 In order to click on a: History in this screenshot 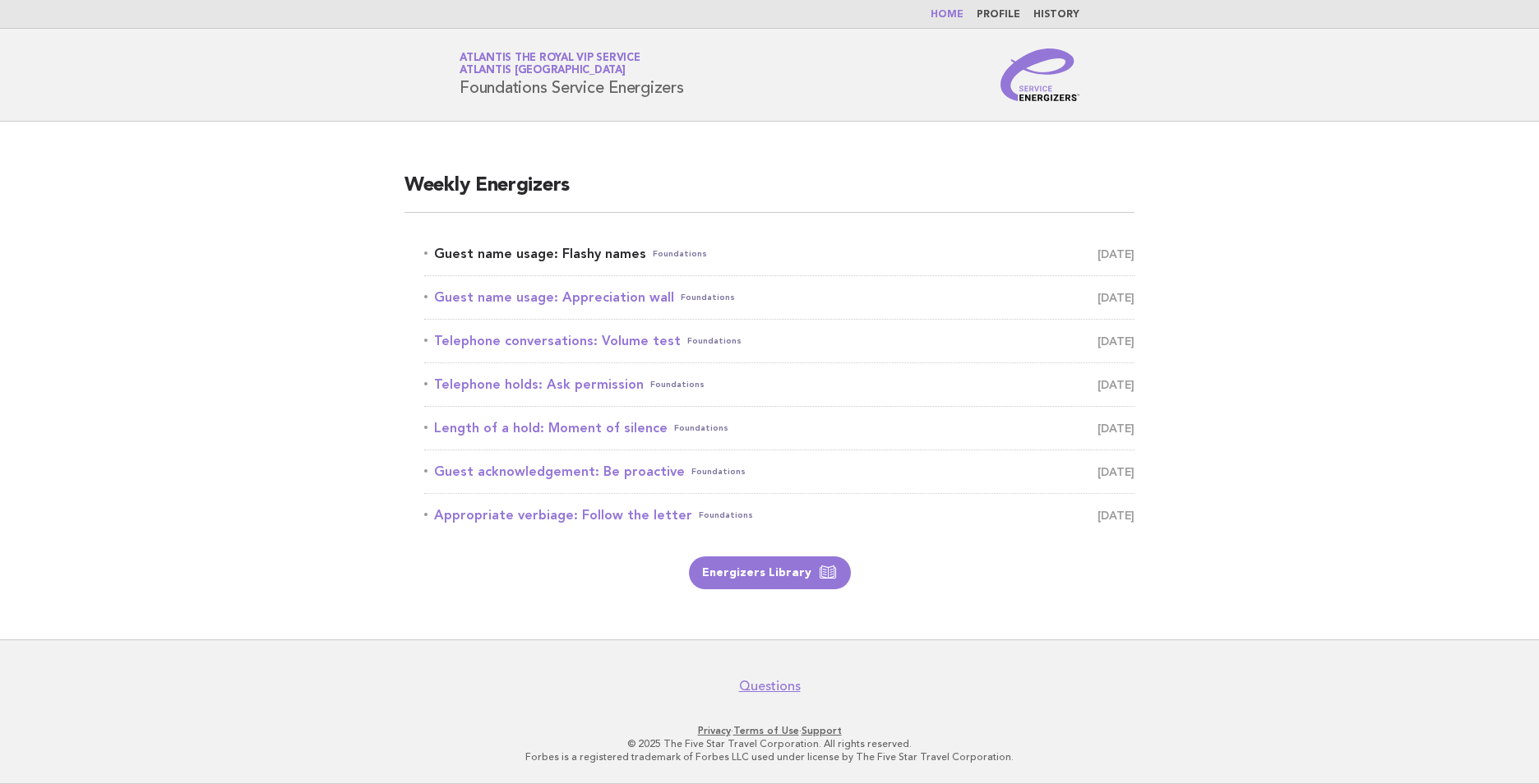, I will do `click(1056, 15)`.